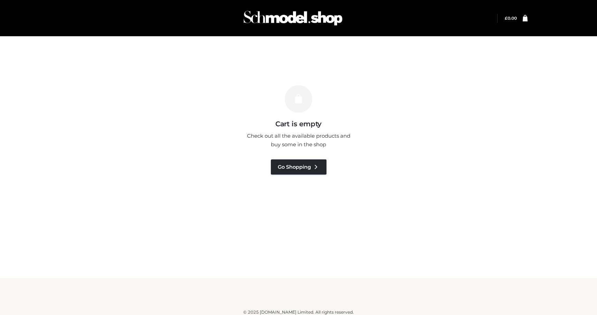 The width and height of the screenshot is (597, 315). Describe the element at coordinates (293, 18) in the screenshot. I see `a: Schmodel Admin 964` at that location.